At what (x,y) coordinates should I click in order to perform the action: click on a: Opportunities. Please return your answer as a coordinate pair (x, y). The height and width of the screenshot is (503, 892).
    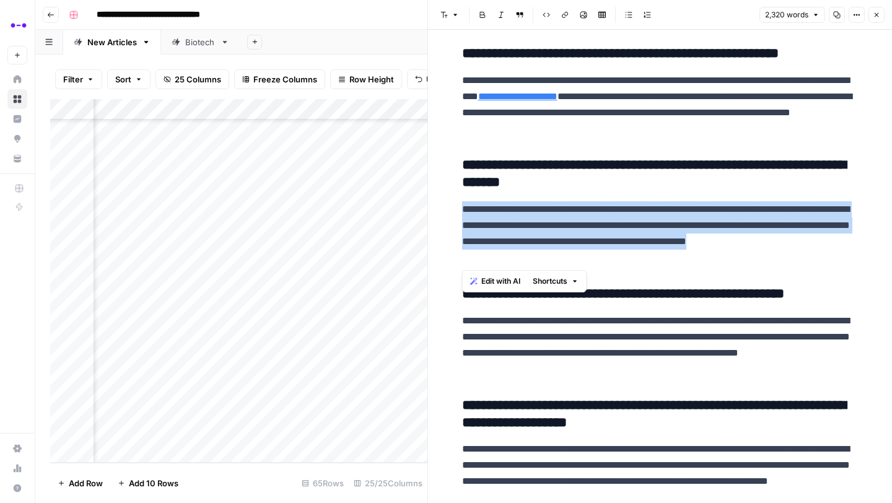
    Looking at the image, I should click on (17, 139).